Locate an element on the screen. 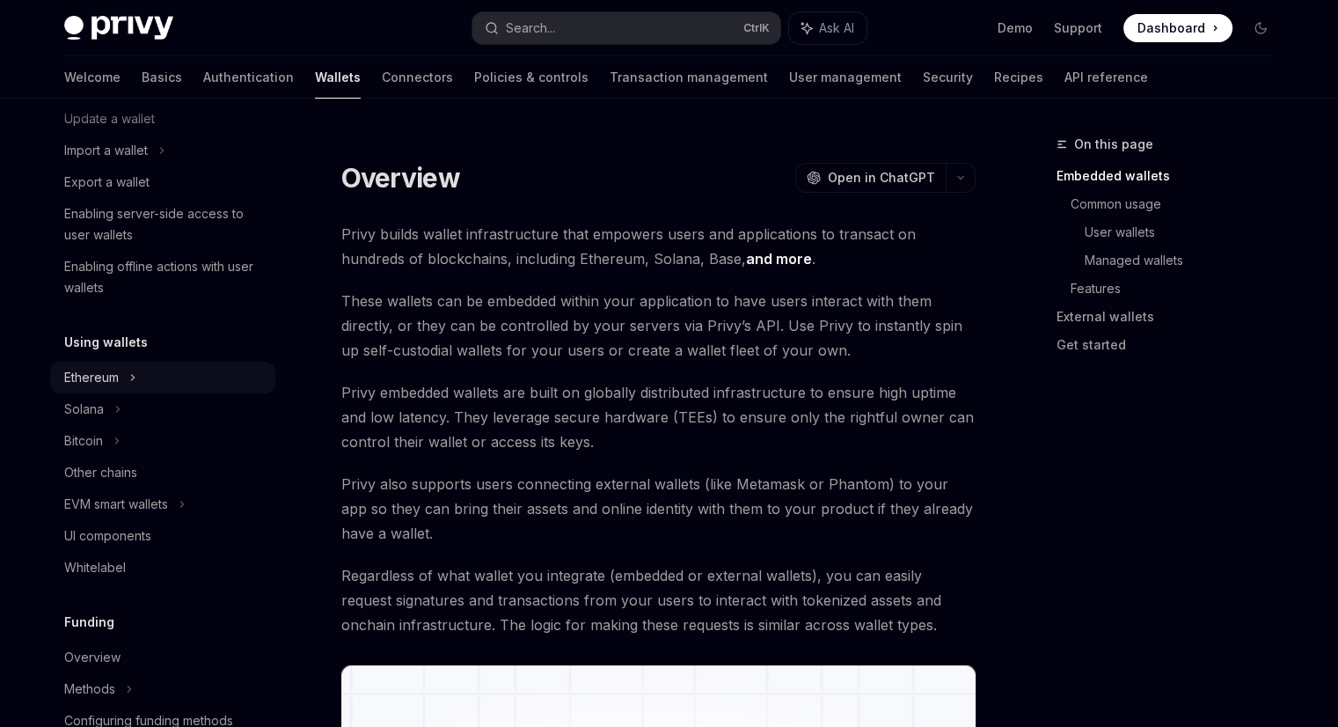  div: Other chains is located at coordinates (100, 472).